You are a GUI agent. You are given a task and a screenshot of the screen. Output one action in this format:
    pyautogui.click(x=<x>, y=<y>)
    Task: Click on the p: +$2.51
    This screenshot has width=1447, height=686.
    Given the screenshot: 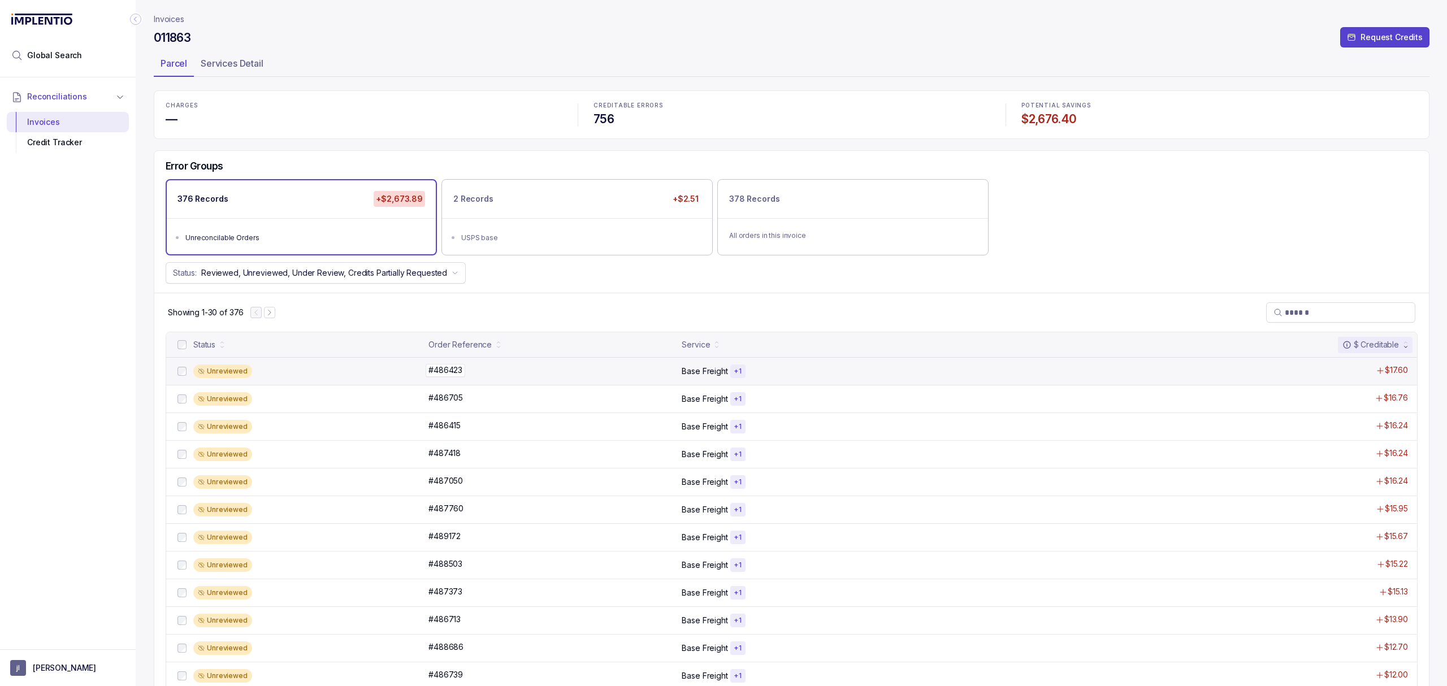 What is the action you would take?
    pyautogui.click(x=686, y=199)
    